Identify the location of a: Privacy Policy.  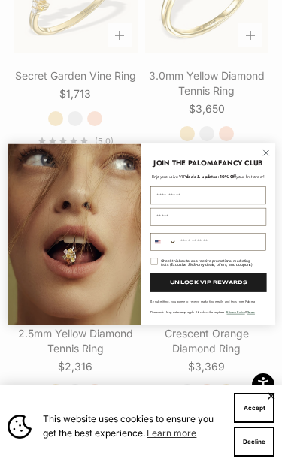
(235, 312).